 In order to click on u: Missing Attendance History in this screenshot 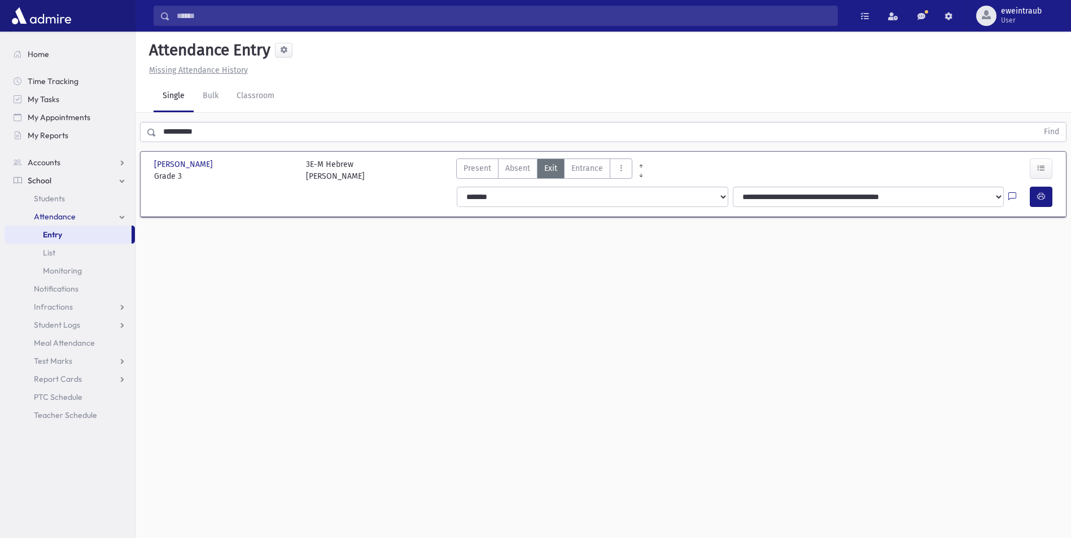, I will do `click(198, 70)`.